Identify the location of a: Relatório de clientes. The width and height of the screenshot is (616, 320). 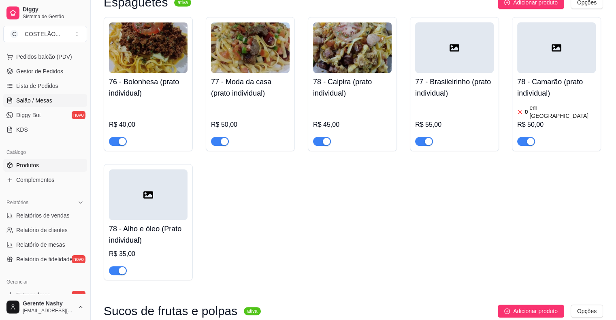
(45, 230).